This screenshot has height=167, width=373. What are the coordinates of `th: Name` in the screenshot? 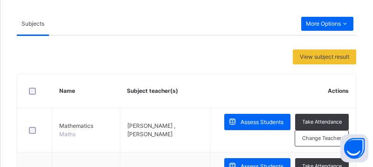 It's located at (86, 91).